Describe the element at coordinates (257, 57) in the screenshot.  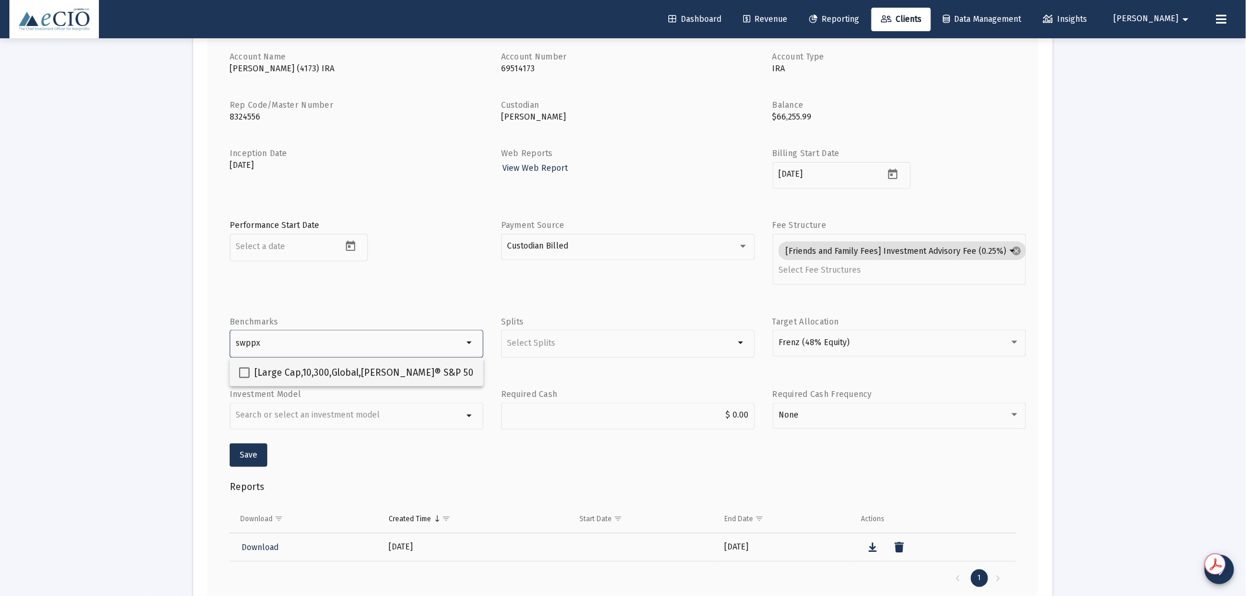
I see `label: Account Name` at that location.